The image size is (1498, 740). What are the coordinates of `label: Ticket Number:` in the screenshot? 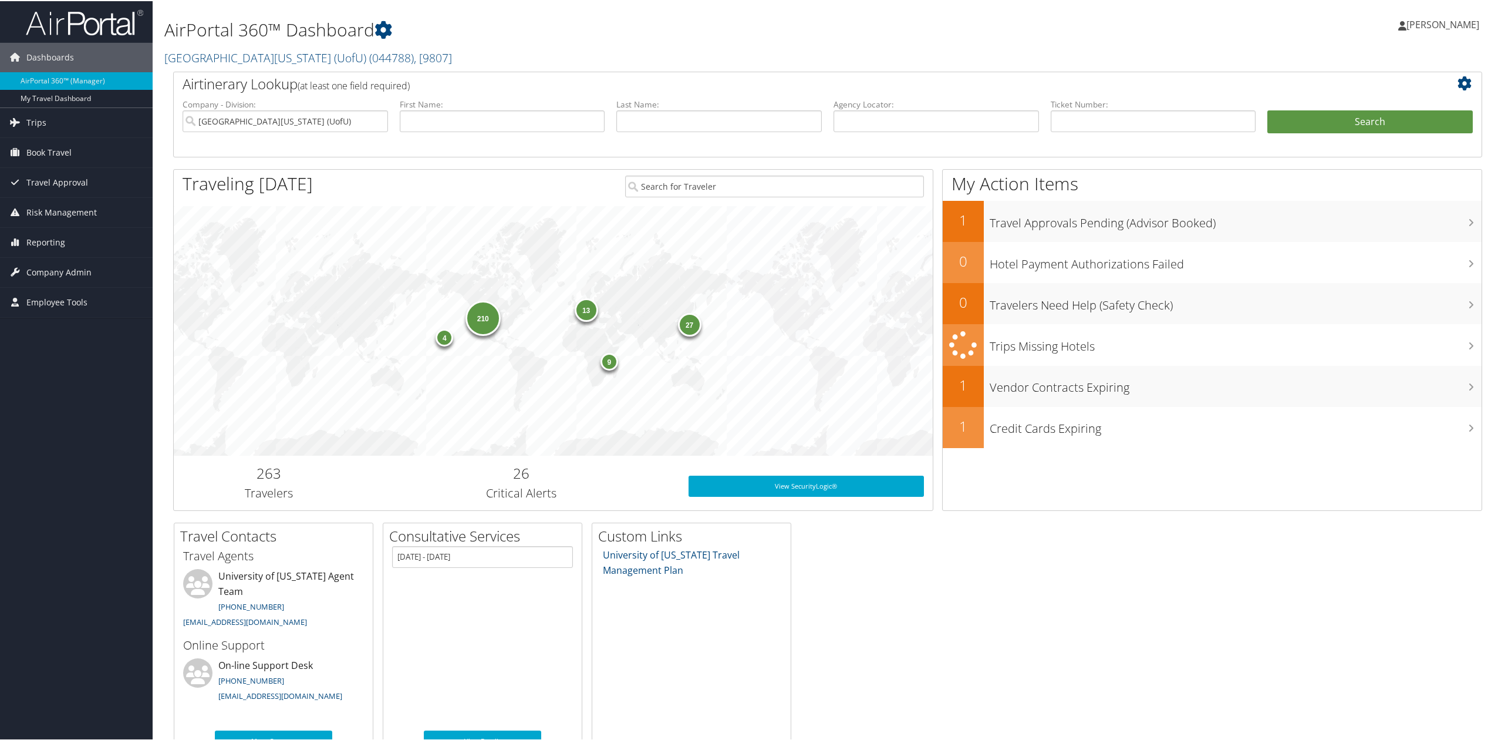 It's located at (1154, 103).